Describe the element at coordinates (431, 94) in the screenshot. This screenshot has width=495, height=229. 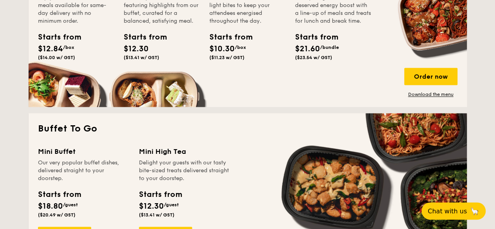
I see `a: Download the menu` at that location.